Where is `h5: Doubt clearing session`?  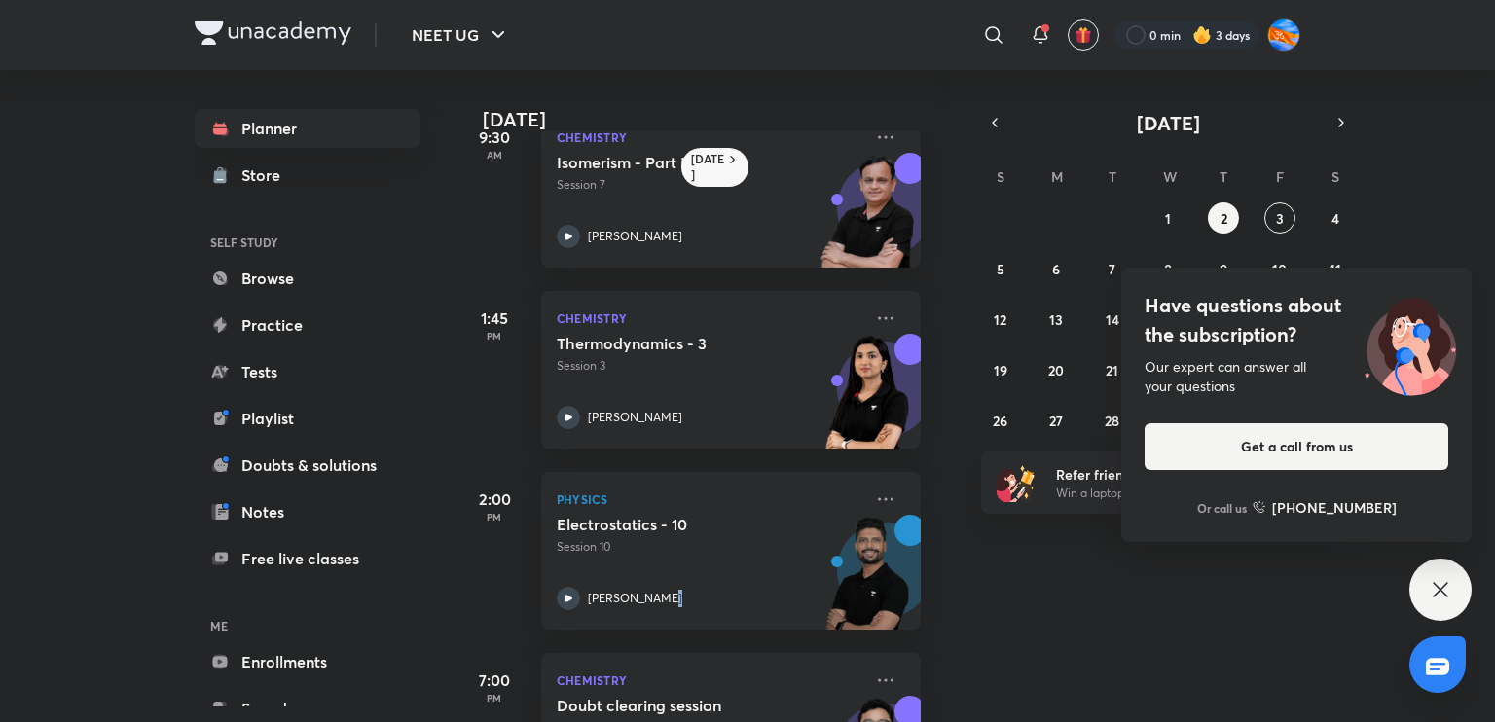
h5: Doubt clearing session is located at coordinates (677, 706).